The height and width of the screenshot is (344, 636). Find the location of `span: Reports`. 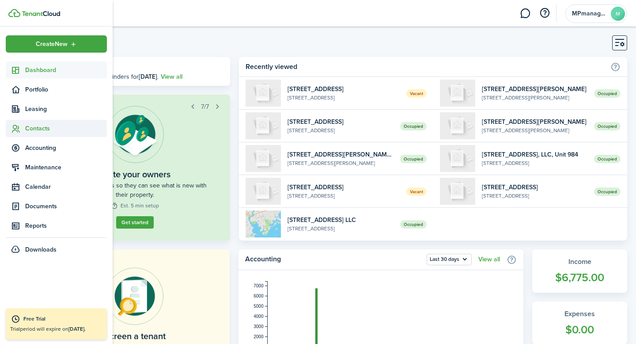

span: Reports is located at coordinates (66, 225).